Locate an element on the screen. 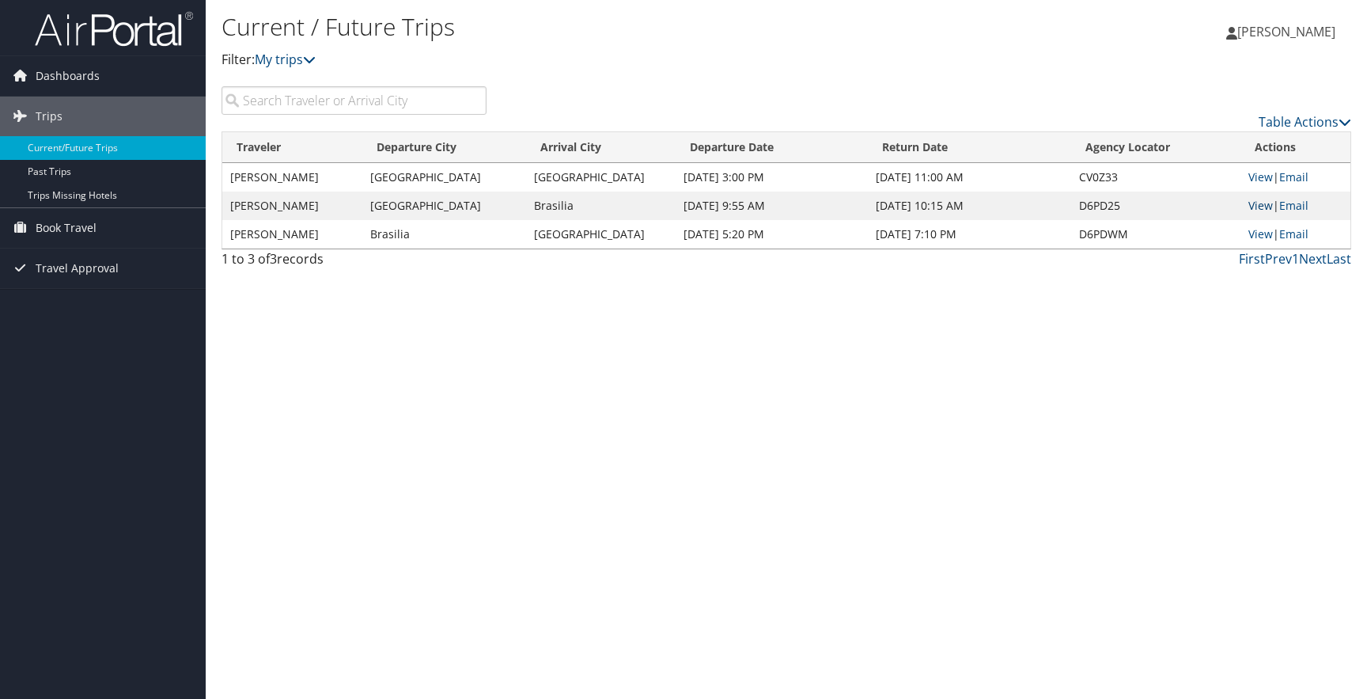 This screenshot has height=699, width=1367. h1: Current / Future Trips is located at coordinates (598, 27).